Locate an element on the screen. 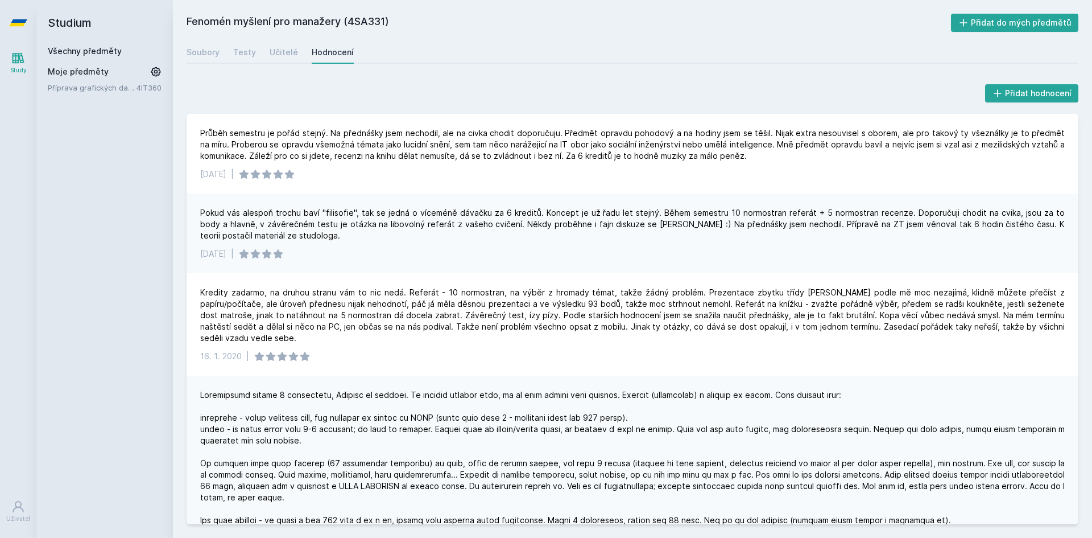  button: Přidat do mých předmětů is located at coordinates (1015, 23).